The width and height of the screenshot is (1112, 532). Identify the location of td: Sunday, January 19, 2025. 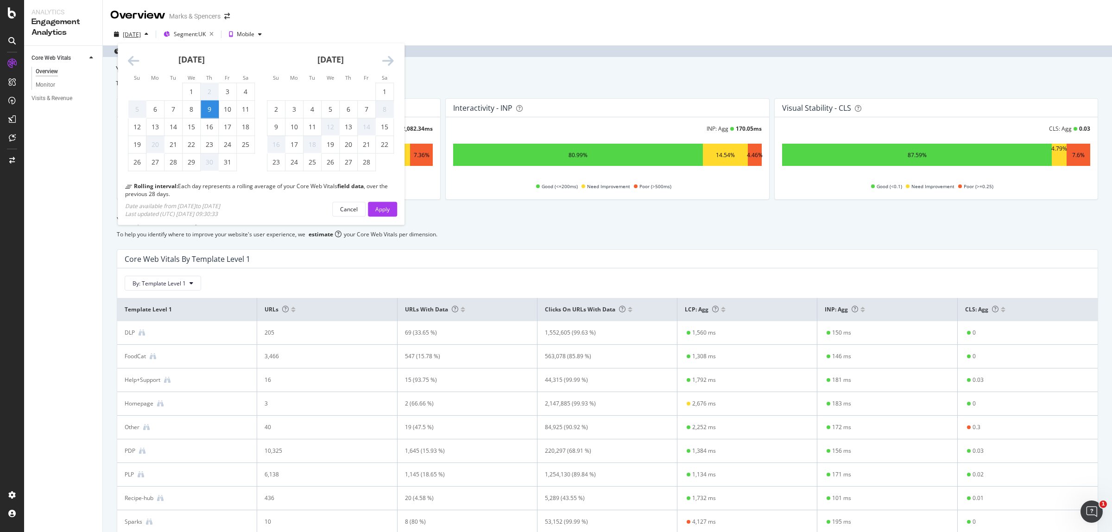
(137, 145).